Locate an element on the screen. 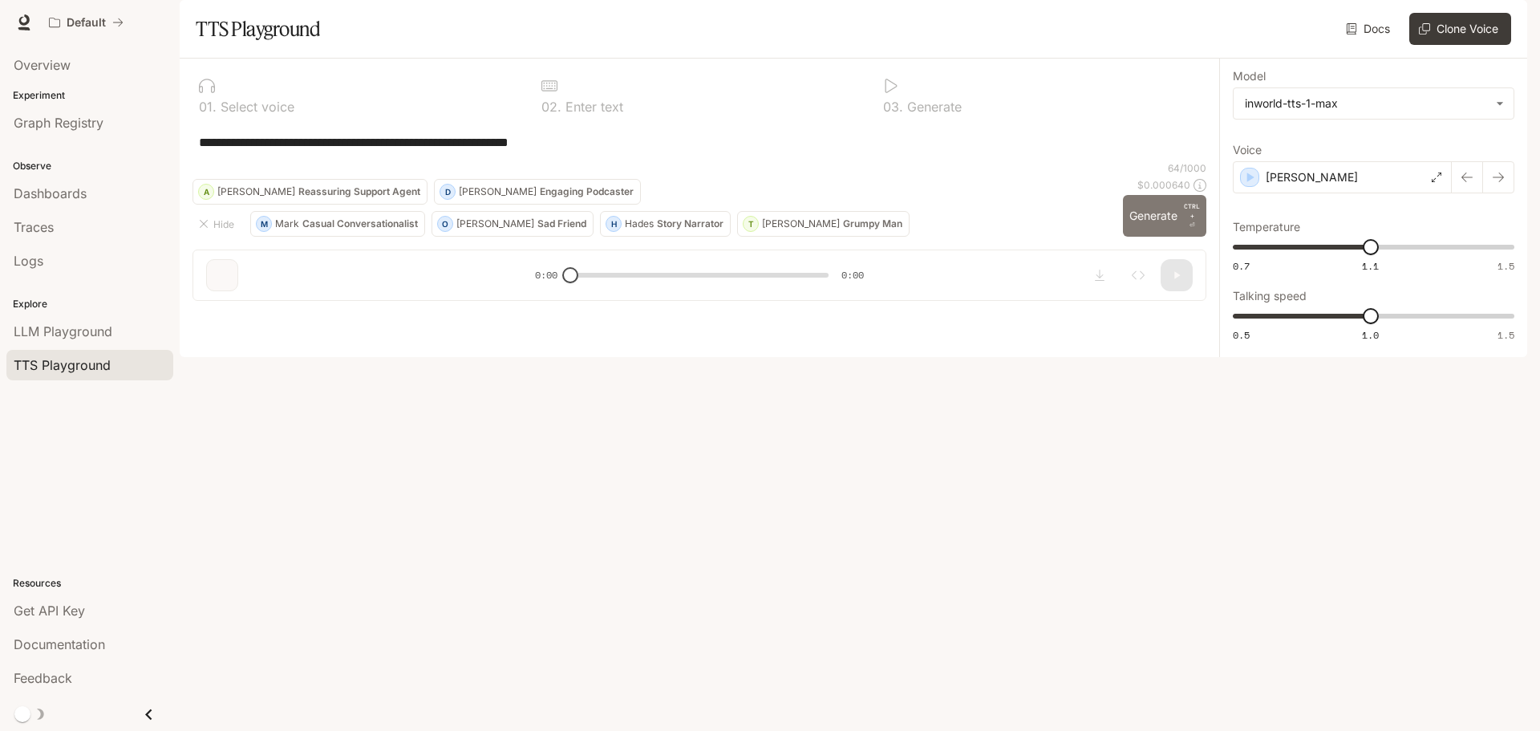 This screenshot has width=1540, height=731. p: Enter text is located at coordinates (592, 107).